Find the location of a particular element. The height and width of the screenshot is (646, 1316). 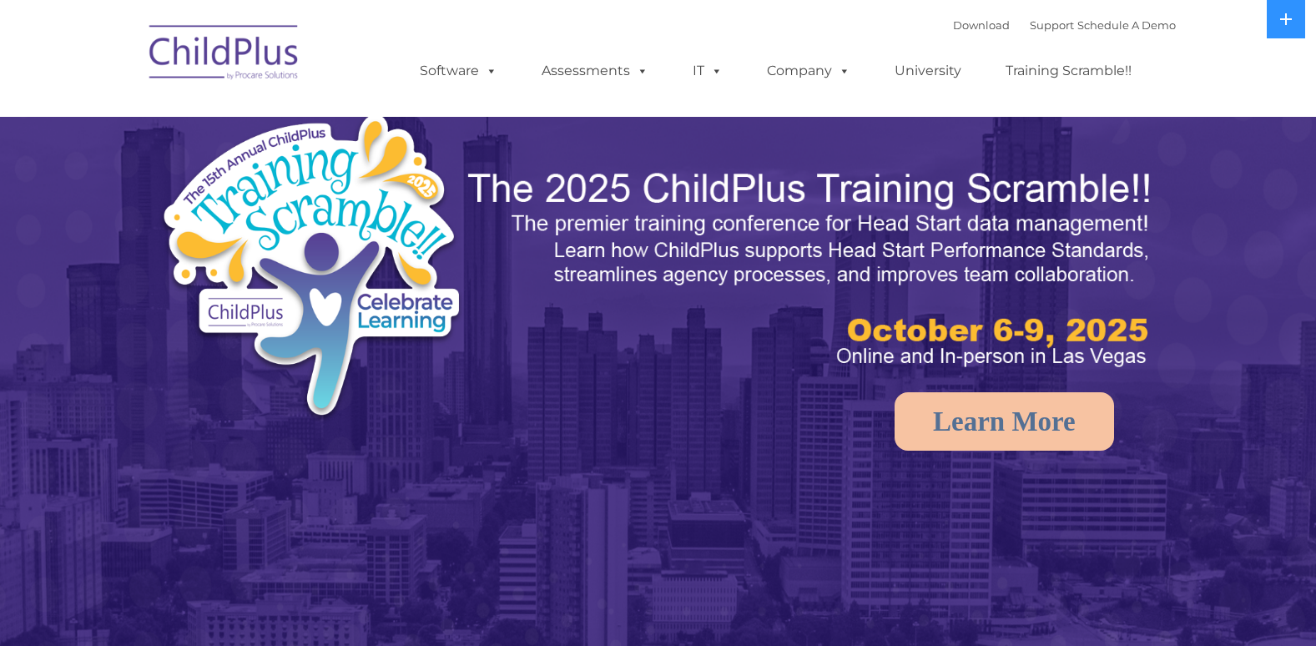

a: Software is located at coordinates (458, 71).